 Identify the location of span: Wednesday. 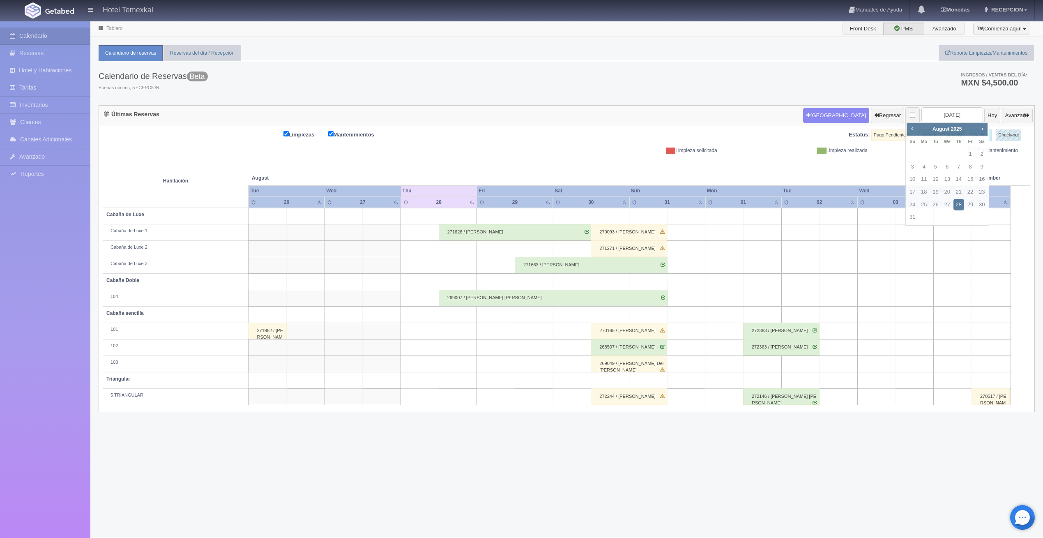
(947, 141).